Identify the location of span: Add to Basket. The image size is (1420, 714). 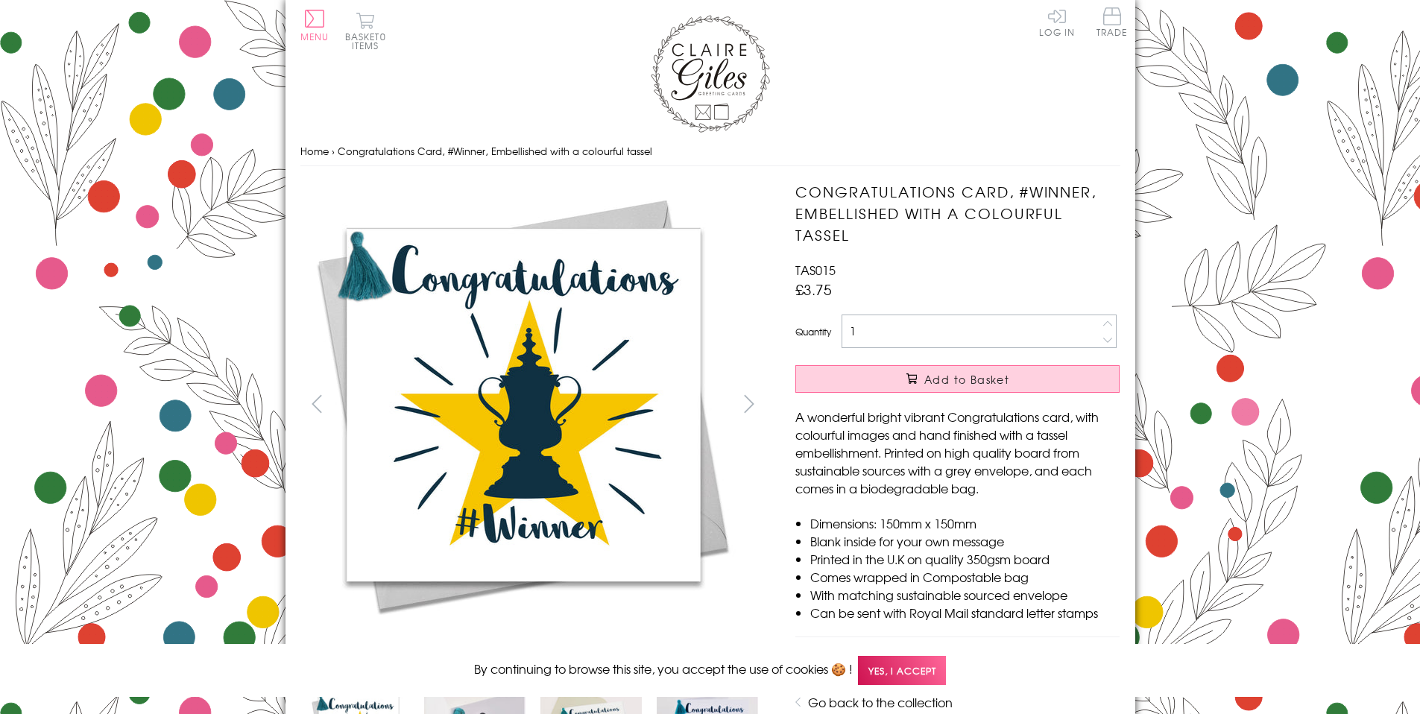
(967, 379).